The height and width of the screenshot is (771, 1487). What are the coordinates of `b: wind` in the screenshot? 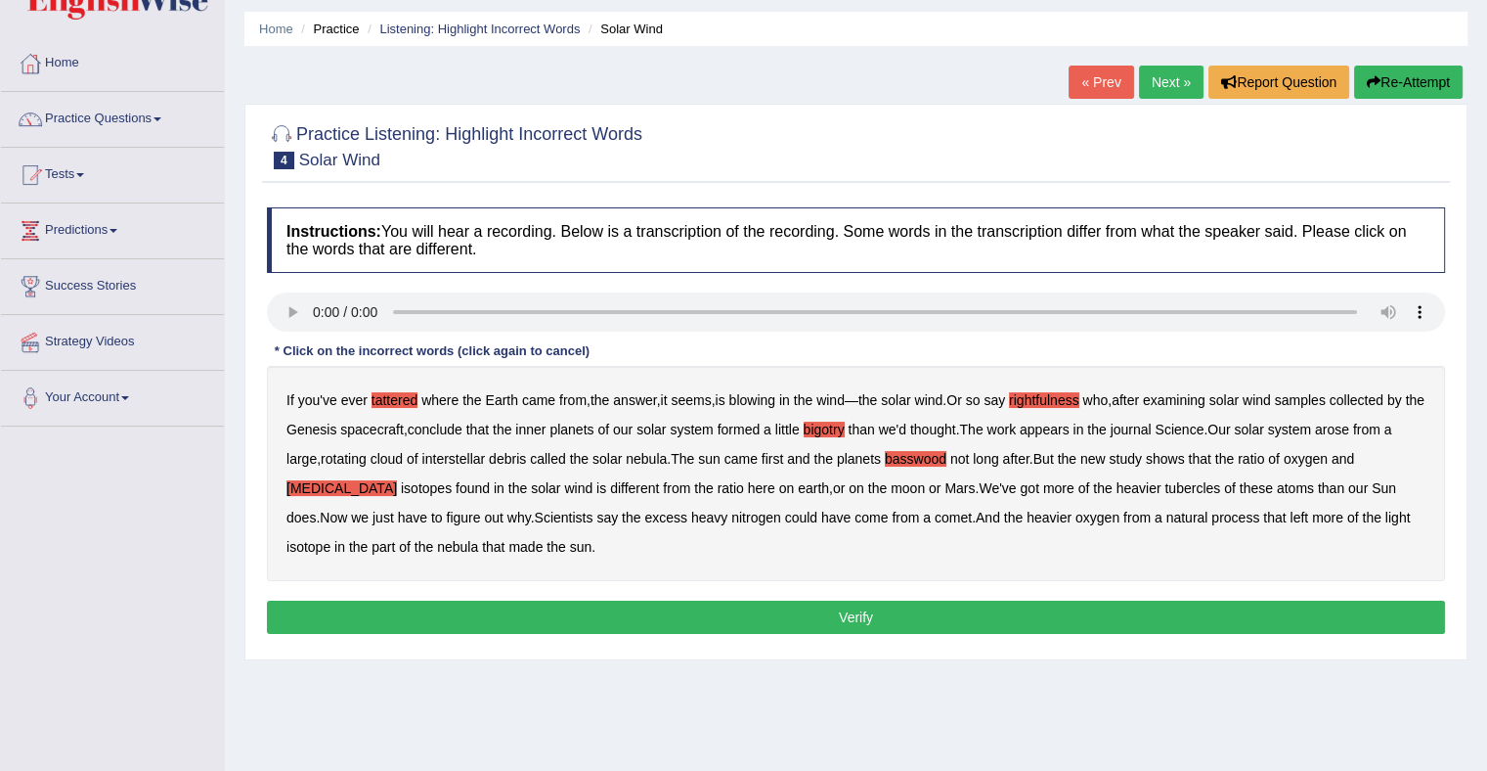 It's located at (830, 400).